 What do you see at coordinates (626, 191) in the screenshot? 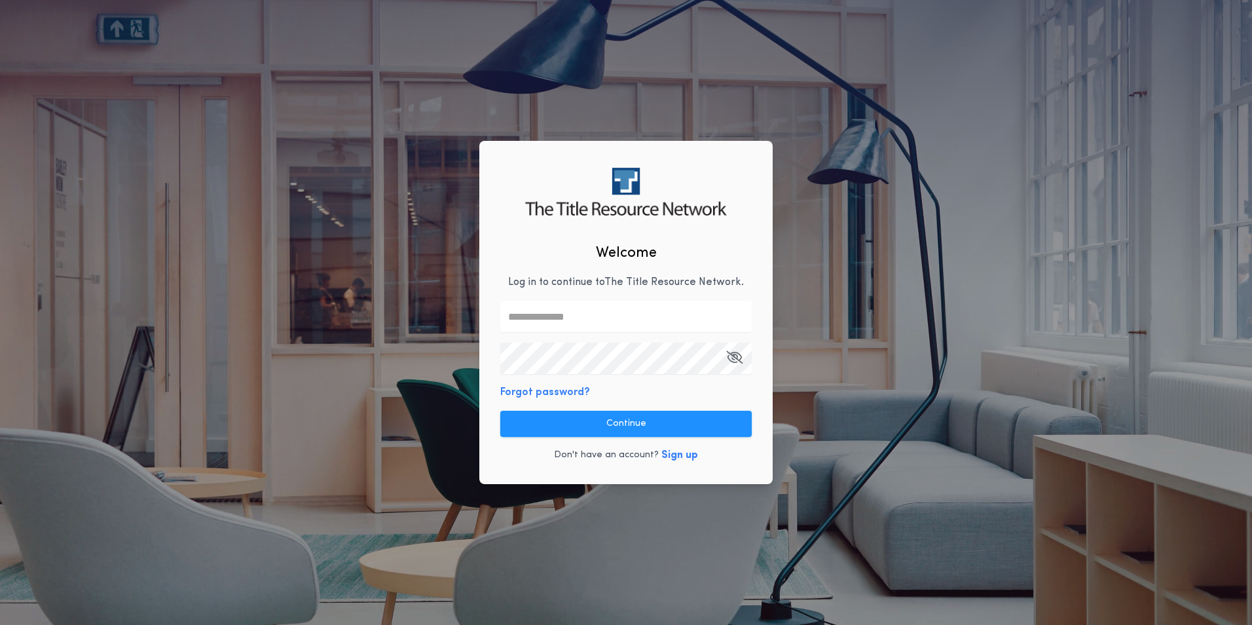
I see `img: logo` at bounding box center [626, 191].